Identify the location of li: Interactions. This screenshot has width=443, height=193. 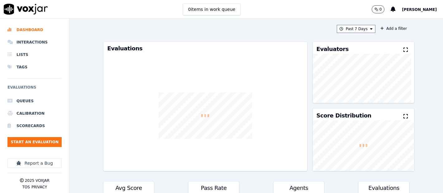
(35, 42).